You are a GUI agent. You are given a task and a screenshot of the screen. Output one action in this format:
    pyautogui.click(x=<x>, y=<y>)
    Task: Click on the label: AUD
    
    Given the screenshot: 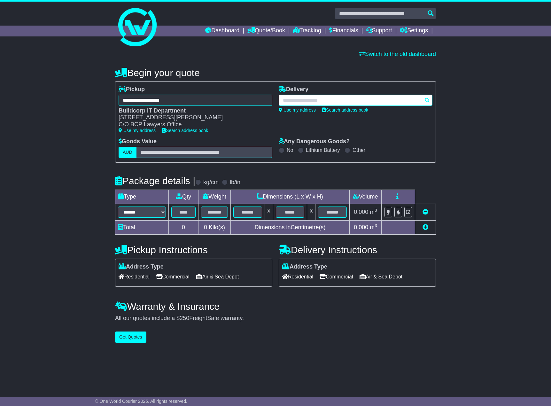 What is the action you would take?
    pyautogui.click(x=127, y=152)
    